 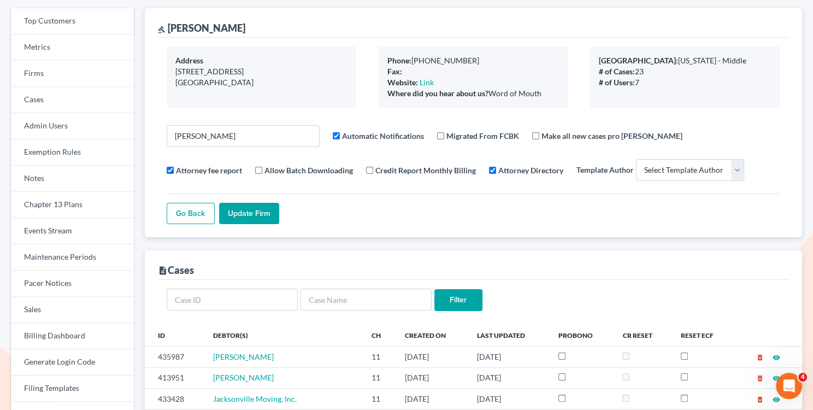 I want to click on a: Generate Login Code, so click(x=72, y=362).